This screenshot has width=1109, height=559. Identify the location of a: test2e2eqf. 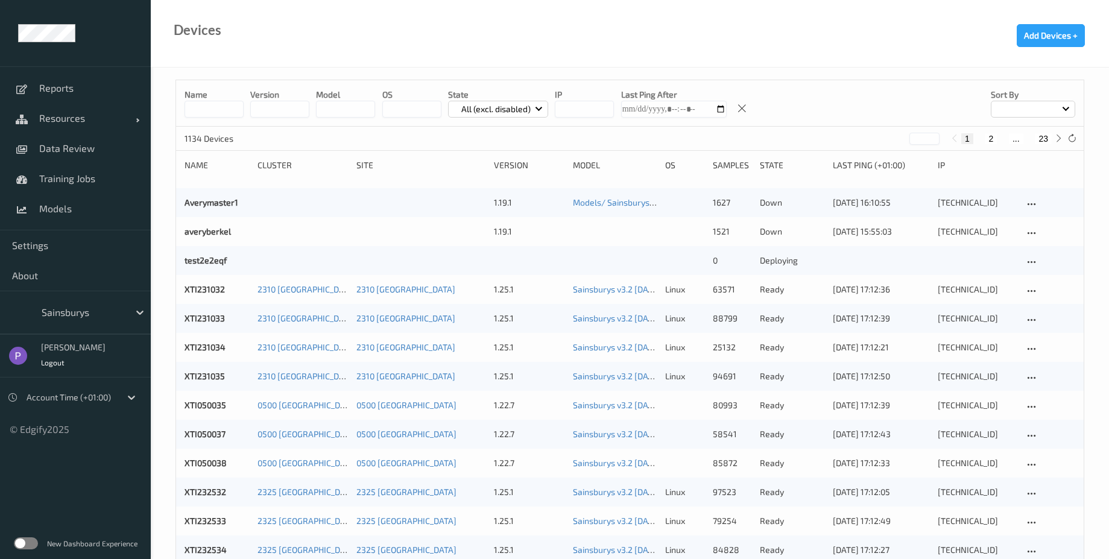
(206, 260).